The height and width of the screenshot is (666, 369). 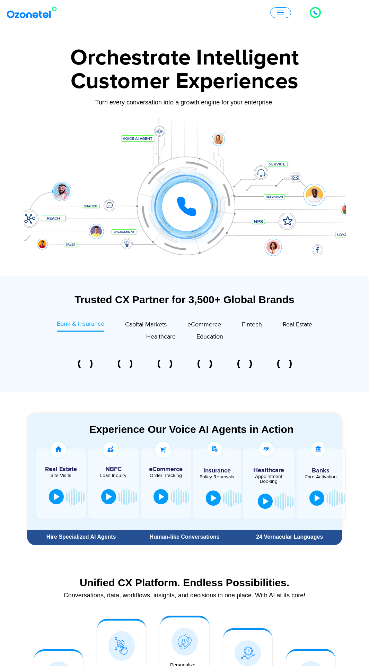 What do you see at coordinates (210, 337) in the screenshot?
I see `a: Education` at bounding box center [210, 337].